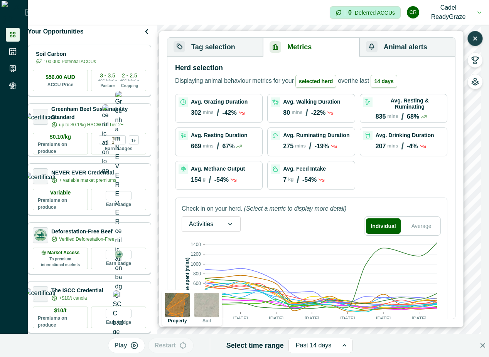  Describe the element at coordinates (407, 47) in the screenshot. I see `button: Animal alerts` at that location.